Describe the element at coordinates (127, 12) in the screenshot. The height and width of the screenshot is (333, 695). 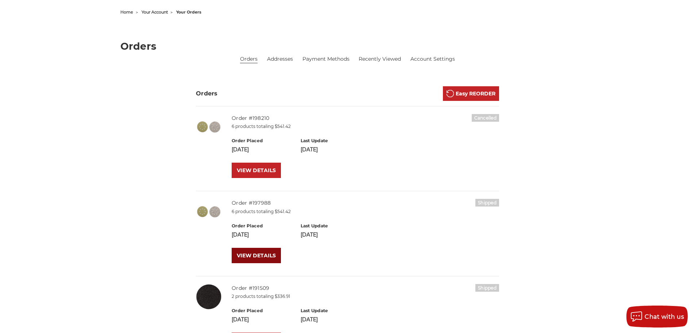
I see `a: home` at that location.